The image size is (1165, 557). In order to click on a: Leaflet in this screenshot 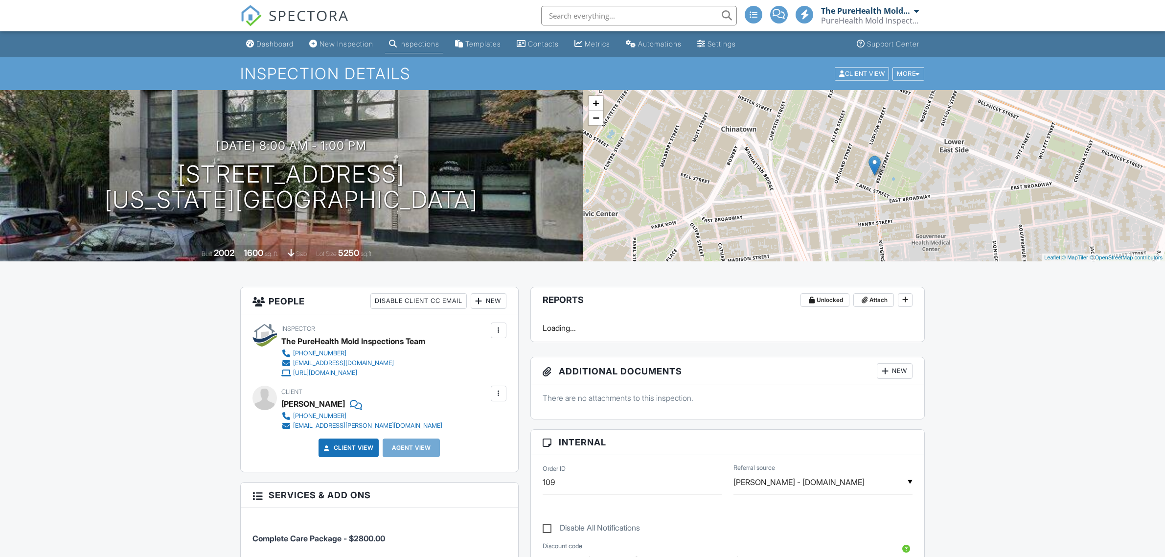, I will do `click(1052, 257)`.